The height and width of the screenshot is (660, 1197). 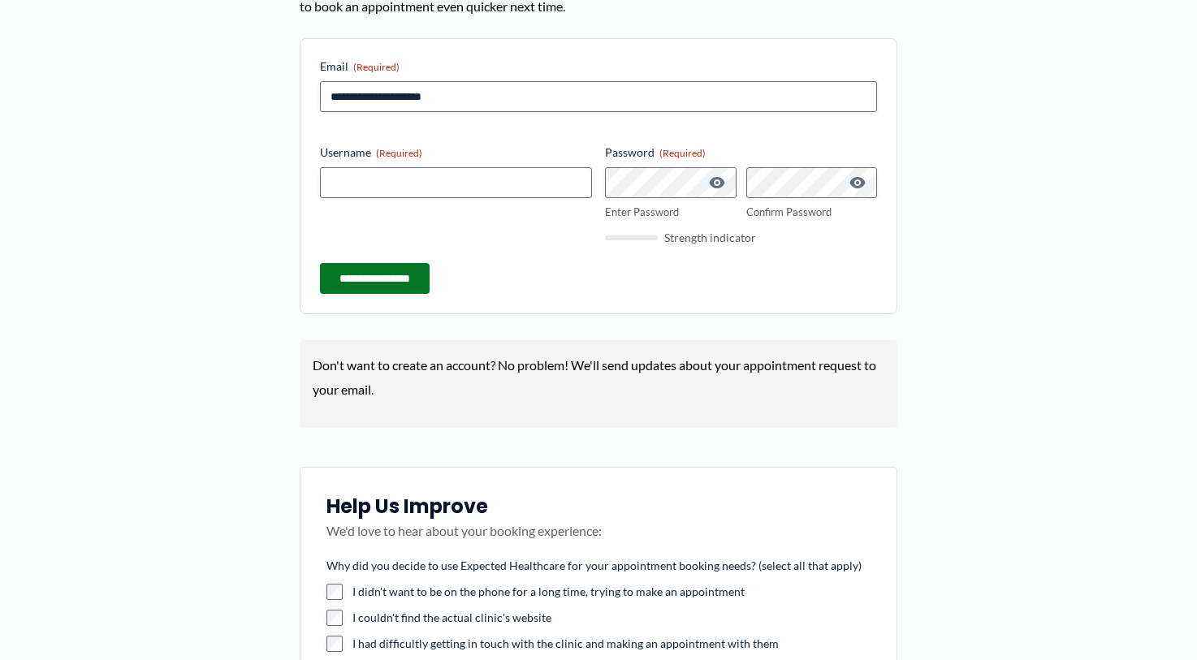 What do you see at coordinates (456, 153) in the screenshot?
I see `label: Username` at bounding box center [456, 153].